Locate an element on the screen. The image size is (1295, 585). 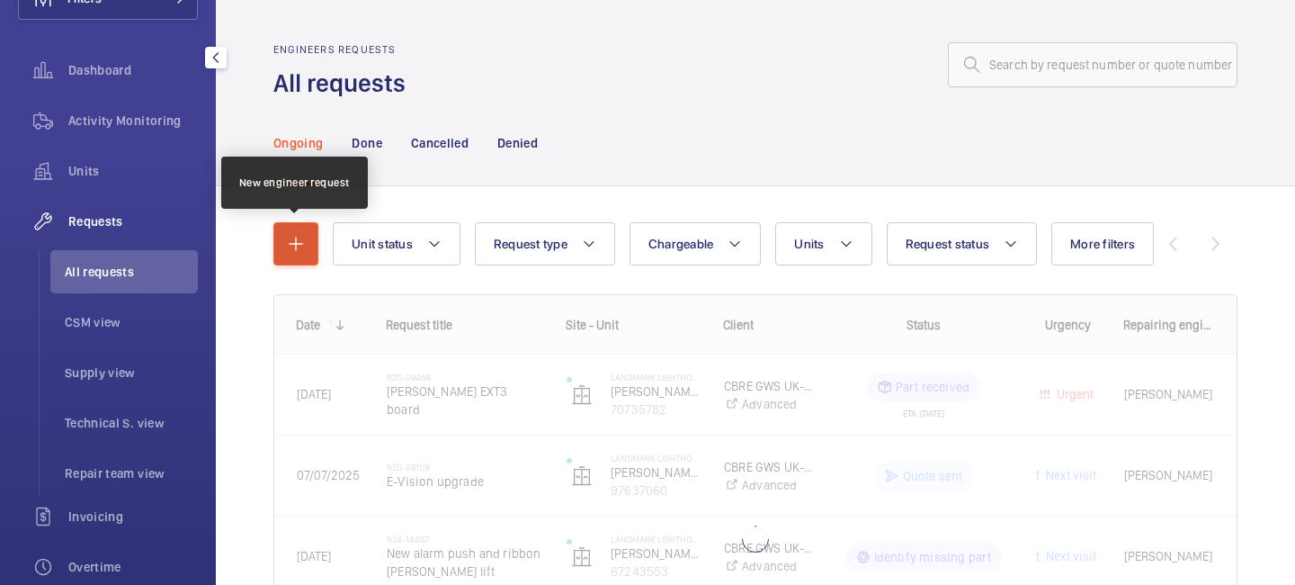
span: Unit status is located at coordinates (382, 244).